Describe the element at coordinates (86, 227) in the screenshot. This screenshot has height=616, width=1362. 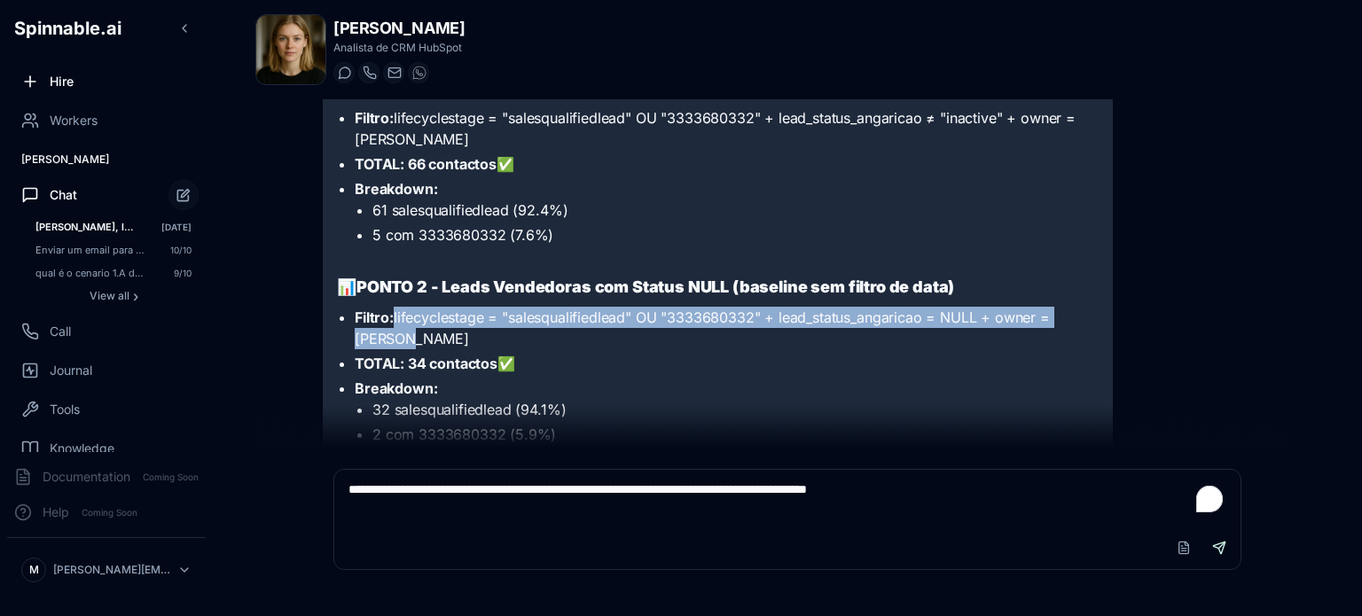
I see `span: ola beatriz, lembraste de ter pedido dia 09/10 para testares o cenario 1.A do documento cenario ...` at that location.